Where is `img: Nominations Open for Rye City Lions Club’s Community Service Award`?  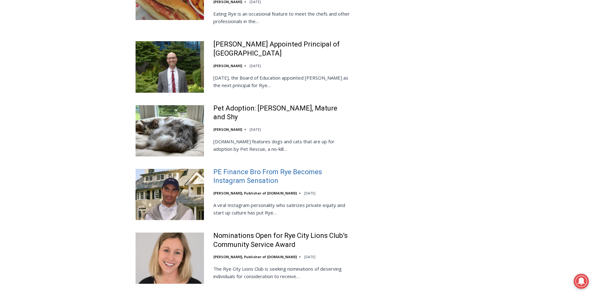 img: Nominations Open for Rye City Lions Club’s Community Service Award is located at coordinates (170, 258).